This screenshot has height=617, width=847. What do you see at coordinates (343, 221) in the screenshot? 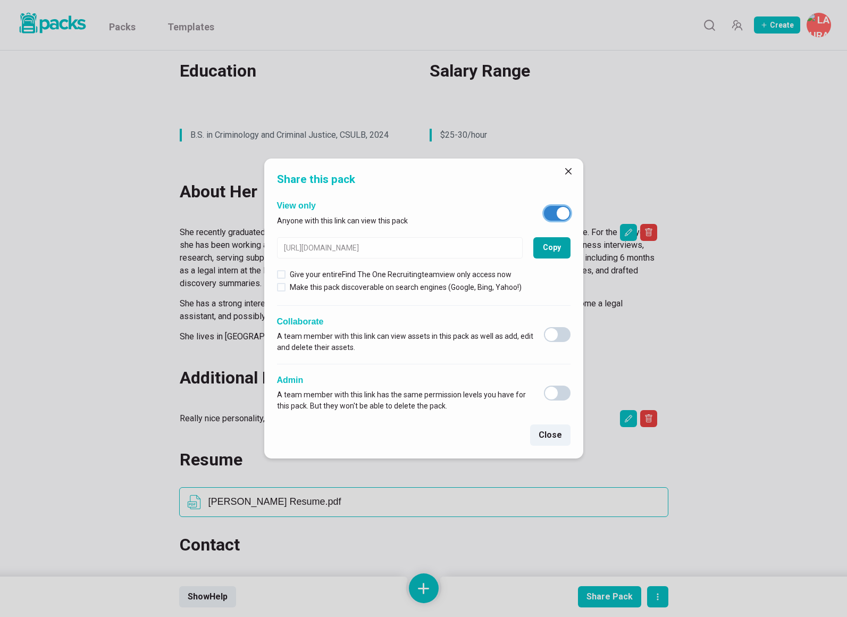
I see `p: Anyone with this link can view this pack` at bounding box center [343, 221].